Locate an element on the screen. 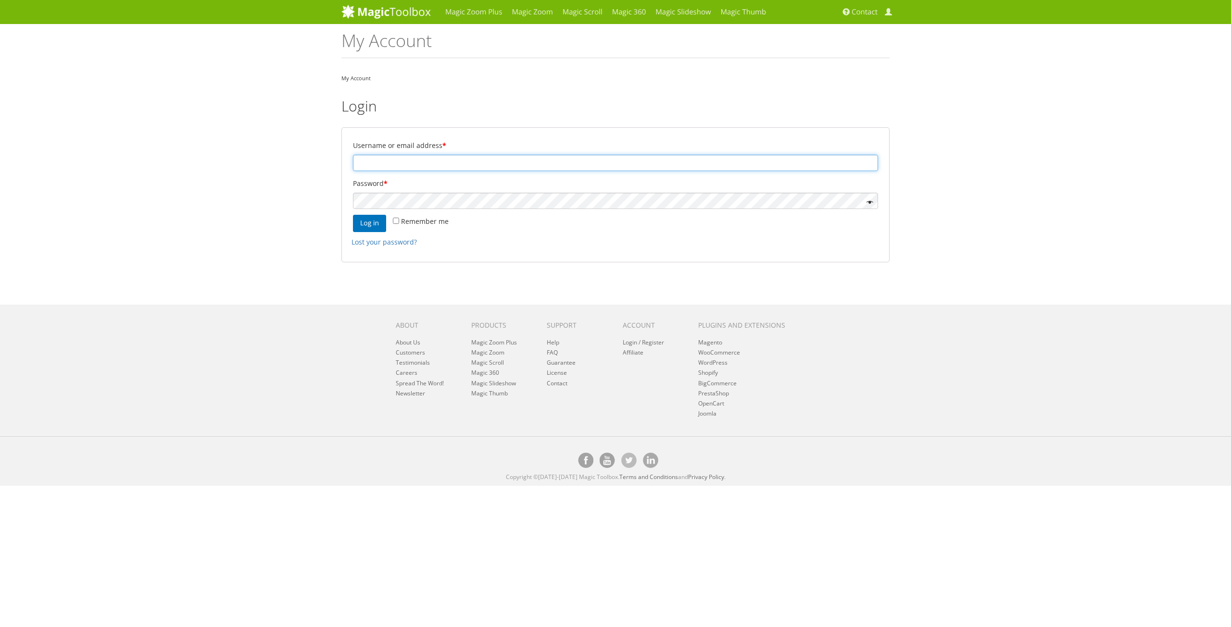  a: Affiliate is located at coordinates (633, 352).